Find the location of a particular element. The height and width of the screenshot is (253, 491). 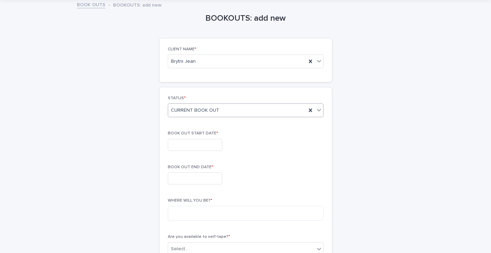

a: BOOK OUTS is located at coordinates (91, 4).